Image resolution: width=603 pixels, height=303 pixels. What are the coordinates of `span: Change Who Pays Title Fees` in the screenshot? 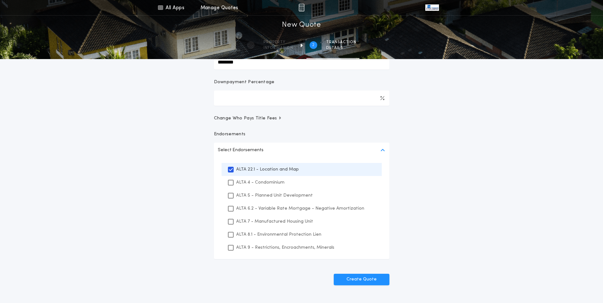 It's located at (248, 119).